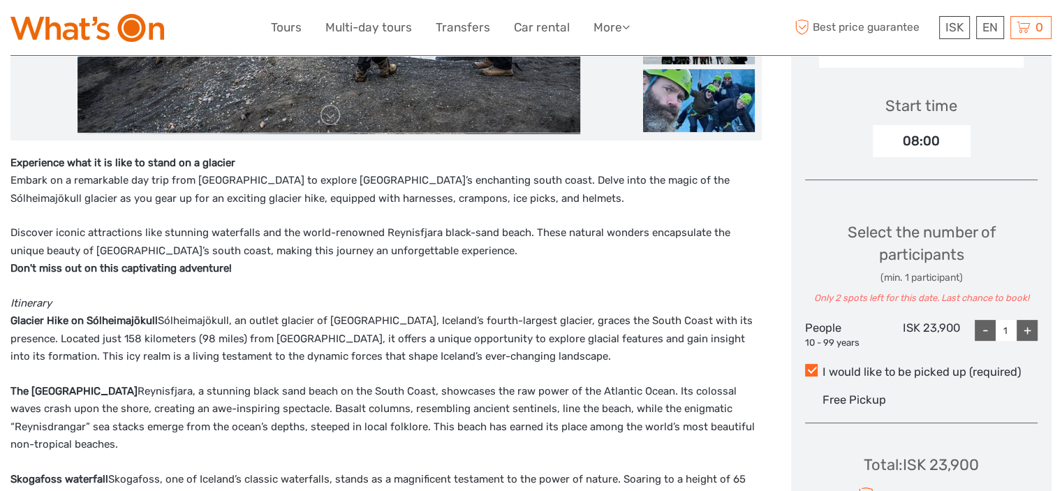  What do you see at coordinates (921, 263) in the screenshot?
I see `div: Select the number of participants` at bounding box center [921, 263].